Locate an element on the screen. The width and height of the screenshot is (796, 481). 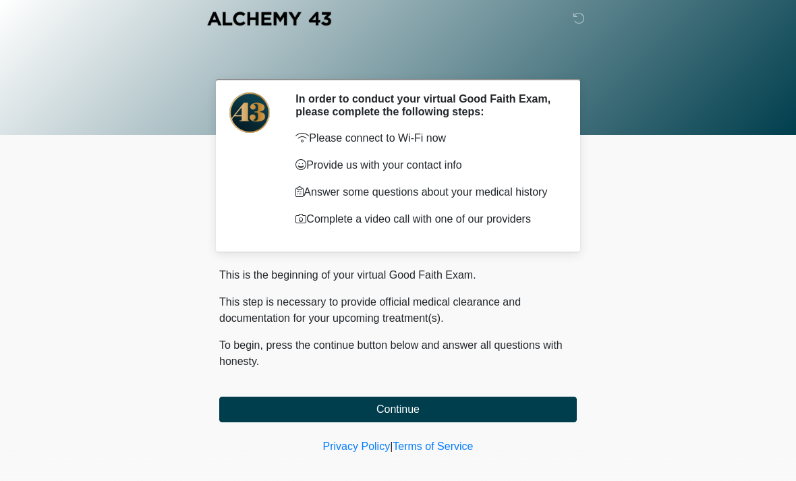
img: Agent Avatar is located at coordinates (250, 113).